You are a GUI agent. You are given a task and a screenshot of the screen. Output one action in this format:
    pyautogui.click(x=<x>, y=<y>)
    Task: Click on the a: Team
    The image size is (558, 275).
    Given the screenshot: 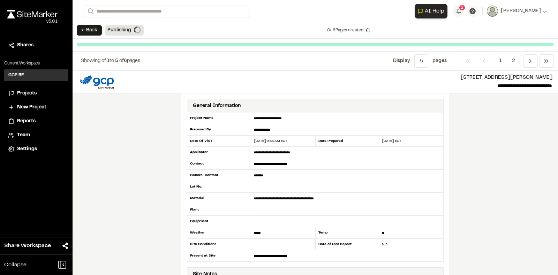 What is the action you would take?
    pyautogui.click(x=36, y=135)
    